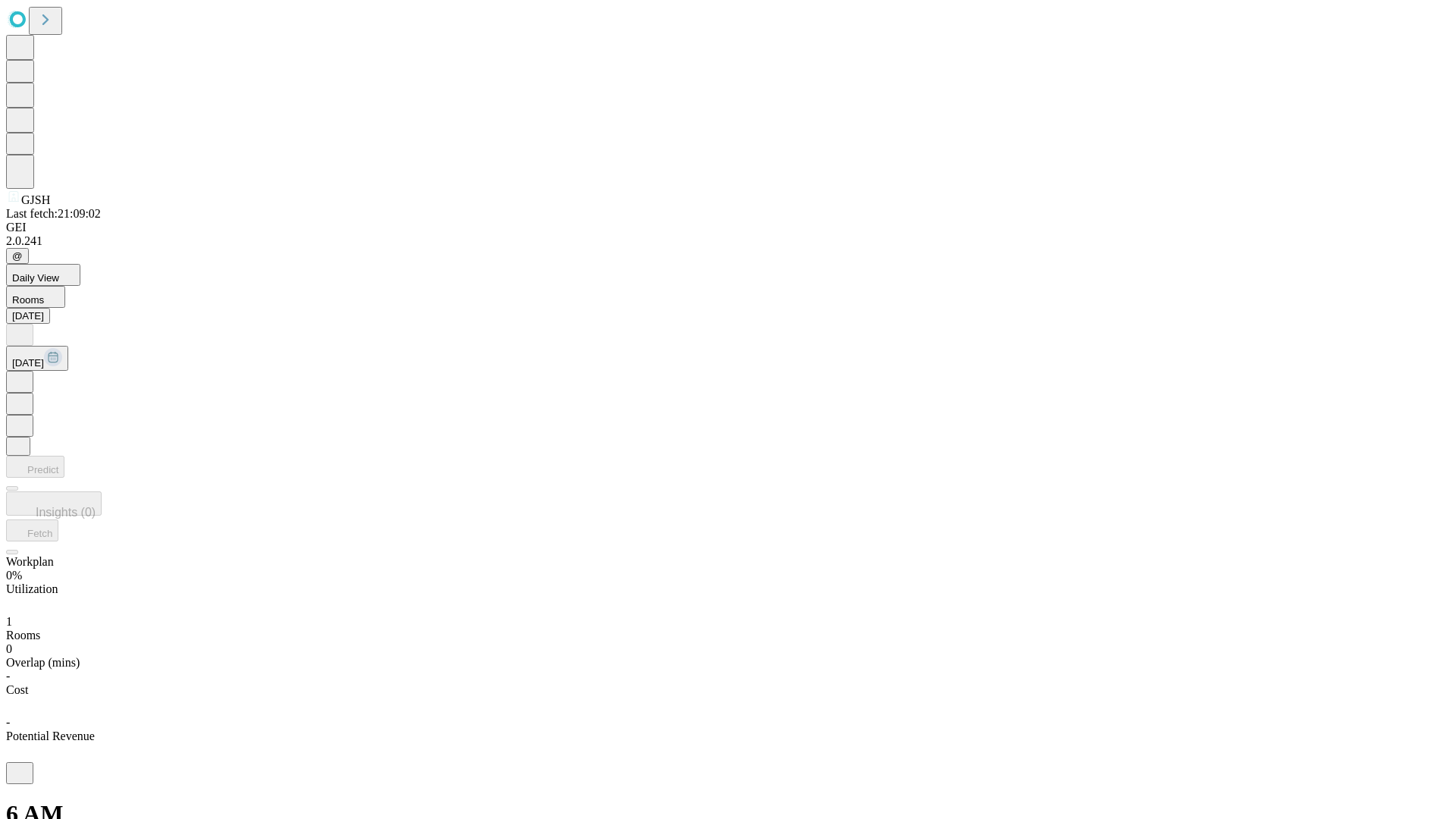  Describe the element at coordinates (728, 227) in the screenshot. I see `div: GEI` at that location.